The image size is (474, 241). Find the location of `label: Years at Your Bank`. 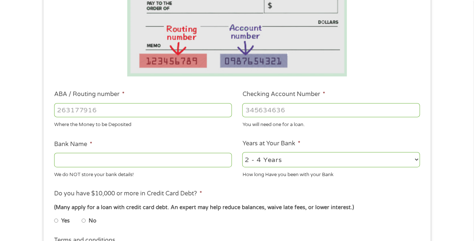

label: Years at Your Bank is located at coordinates (271, 144).